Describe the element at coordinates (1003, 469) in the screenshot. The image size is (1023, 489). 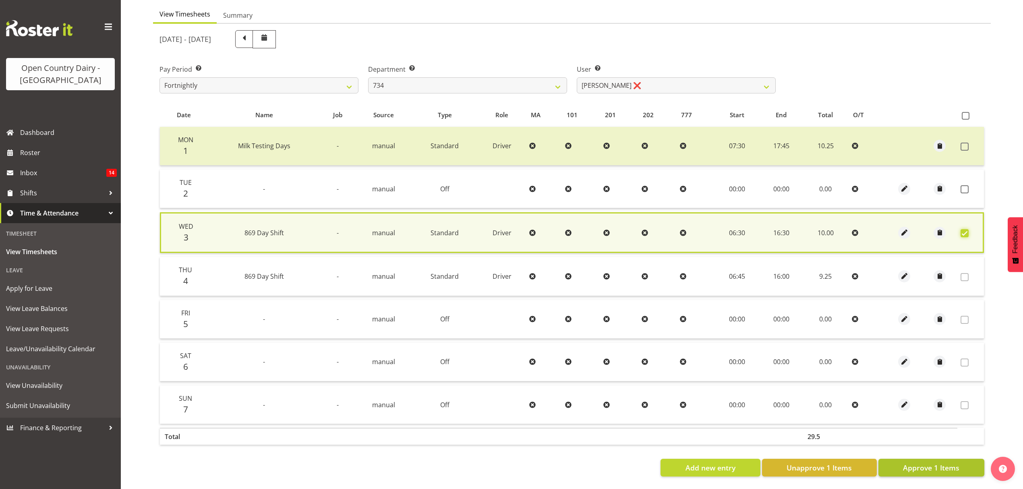
I see `img: help-xxl-2.png` at that location.